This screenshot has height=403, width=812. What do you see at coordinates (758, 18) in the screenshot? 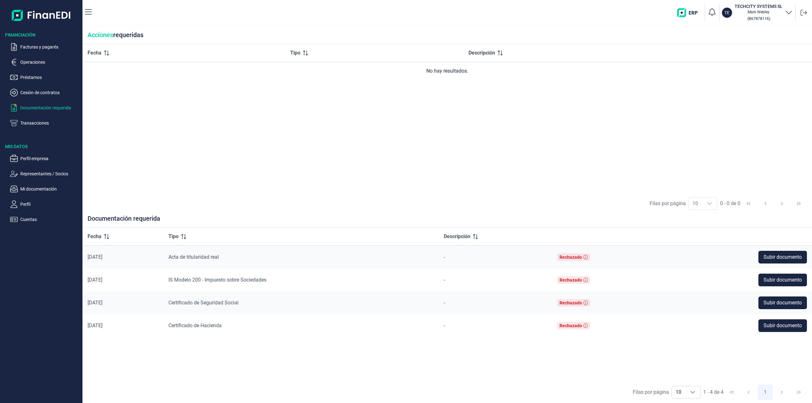
I see `small: Copiar cif` at bounding box center [758, 18].